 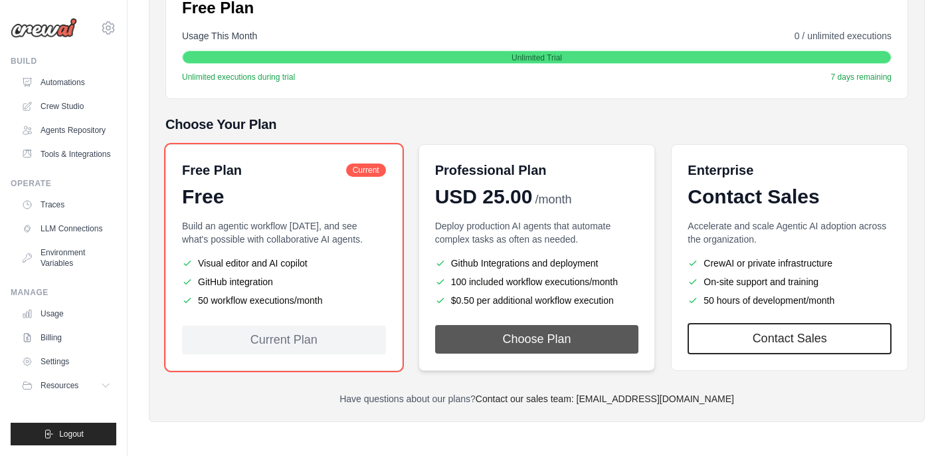 What do you see at coordinates (284, 300) in the screenshot?
I see `li: 50 workflow executions/month` at bounding box center [284, 300].